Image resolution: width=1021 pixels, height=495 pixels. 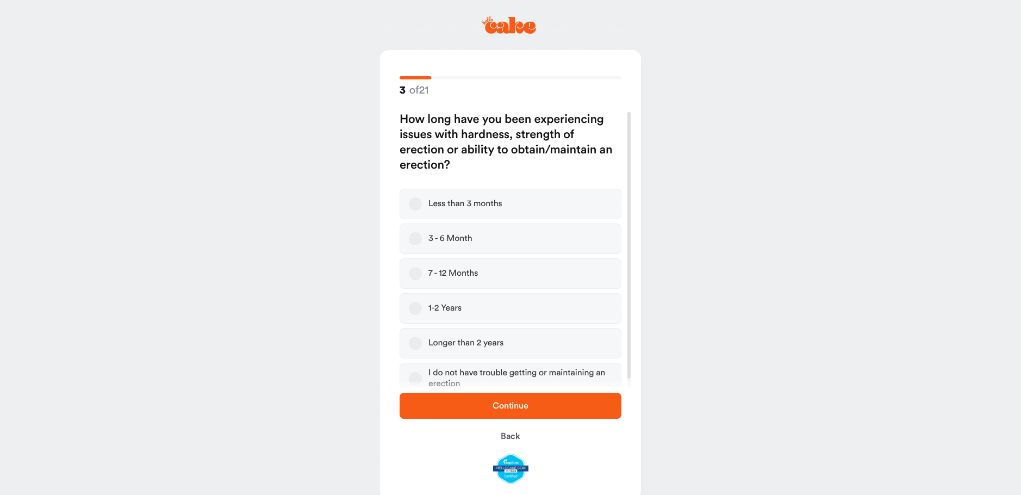 What do you see at coordinates (465, 204) in the screenshot?
I see `div: Less than 3 months` at bounding box center [465, 204].